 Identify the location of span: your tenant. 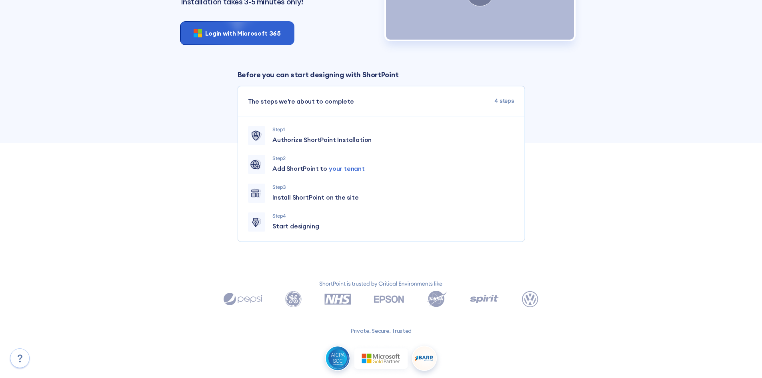
(347, 168).